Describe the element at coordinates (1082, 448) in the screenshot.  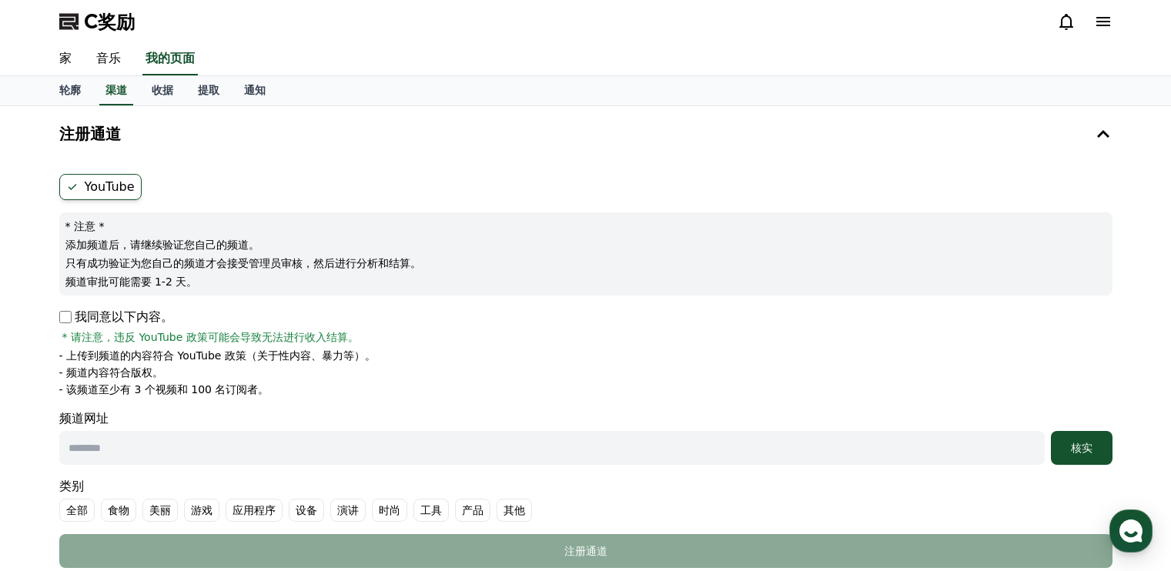
I see `font: 核实` at that location.